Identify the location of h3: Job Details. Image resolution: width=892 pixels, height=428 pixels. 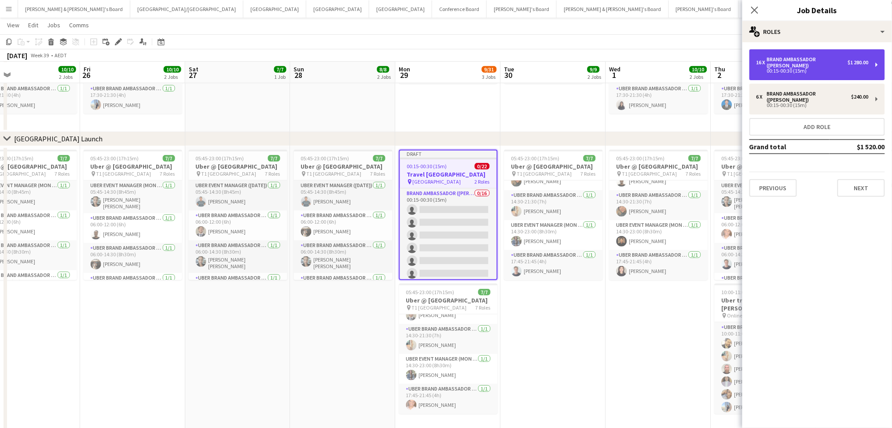
(817, 10).